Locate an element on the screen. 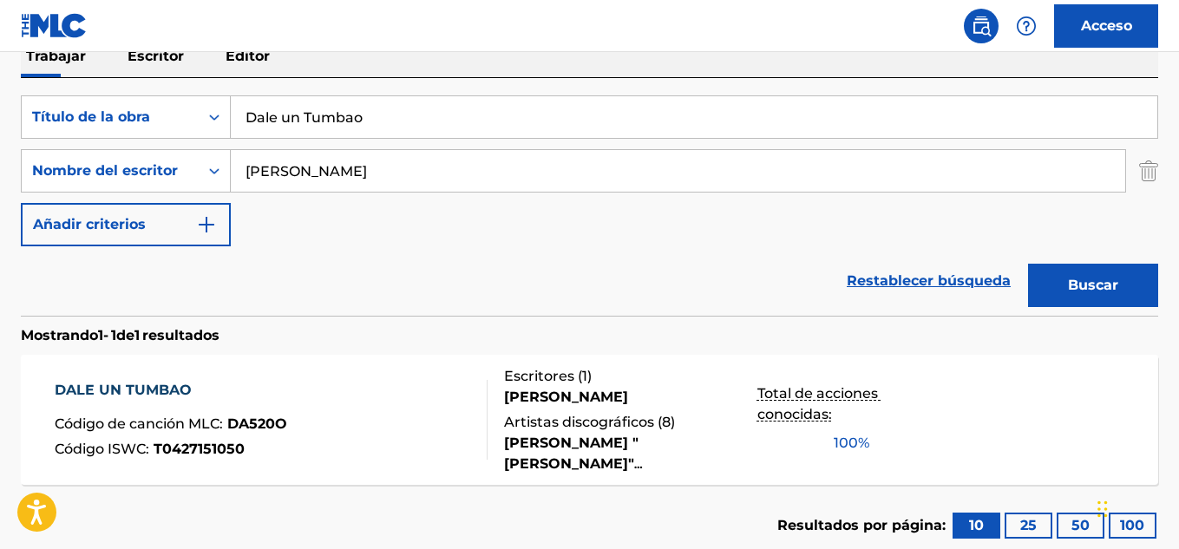 The image size is (1179, 549). font: 25 is located at coordinates (1028, 525).